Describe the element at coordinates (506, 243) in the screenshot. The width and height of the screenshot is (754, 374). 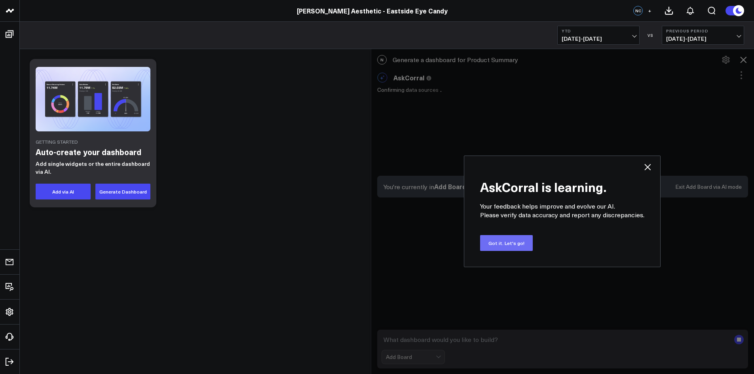
I see `button: Got it. Let's go!` at that location.